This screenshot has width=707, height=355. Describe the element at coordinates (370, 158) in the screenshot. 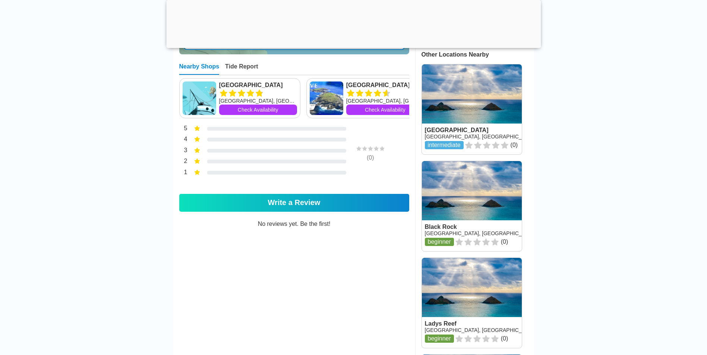

I see `div: ( 0 )` at that location.